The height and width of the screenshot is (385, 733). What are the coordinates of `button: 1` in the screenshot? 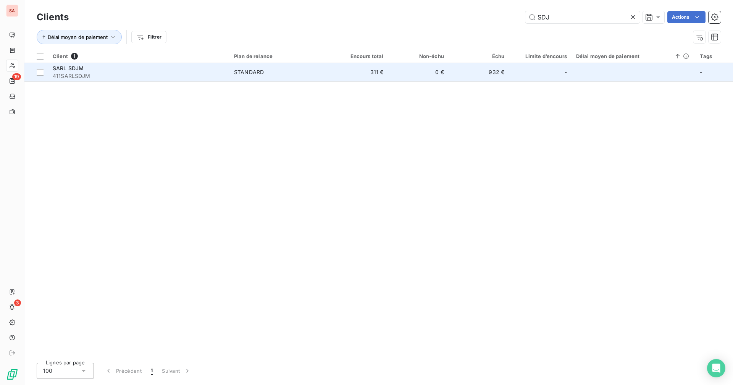 It's located at (152, 371).